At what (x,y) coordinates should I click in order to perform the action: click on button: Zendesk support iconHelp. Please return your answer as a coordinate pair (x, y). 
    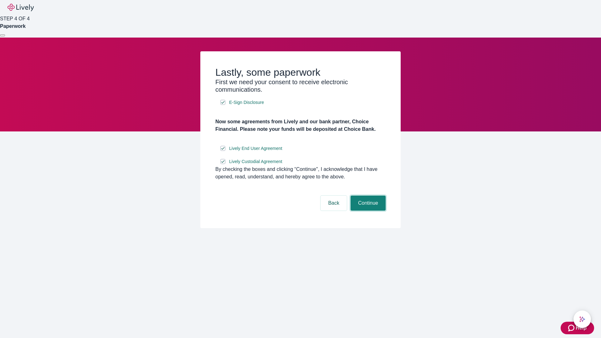
    Looking at the image, I should click on (577, 328).